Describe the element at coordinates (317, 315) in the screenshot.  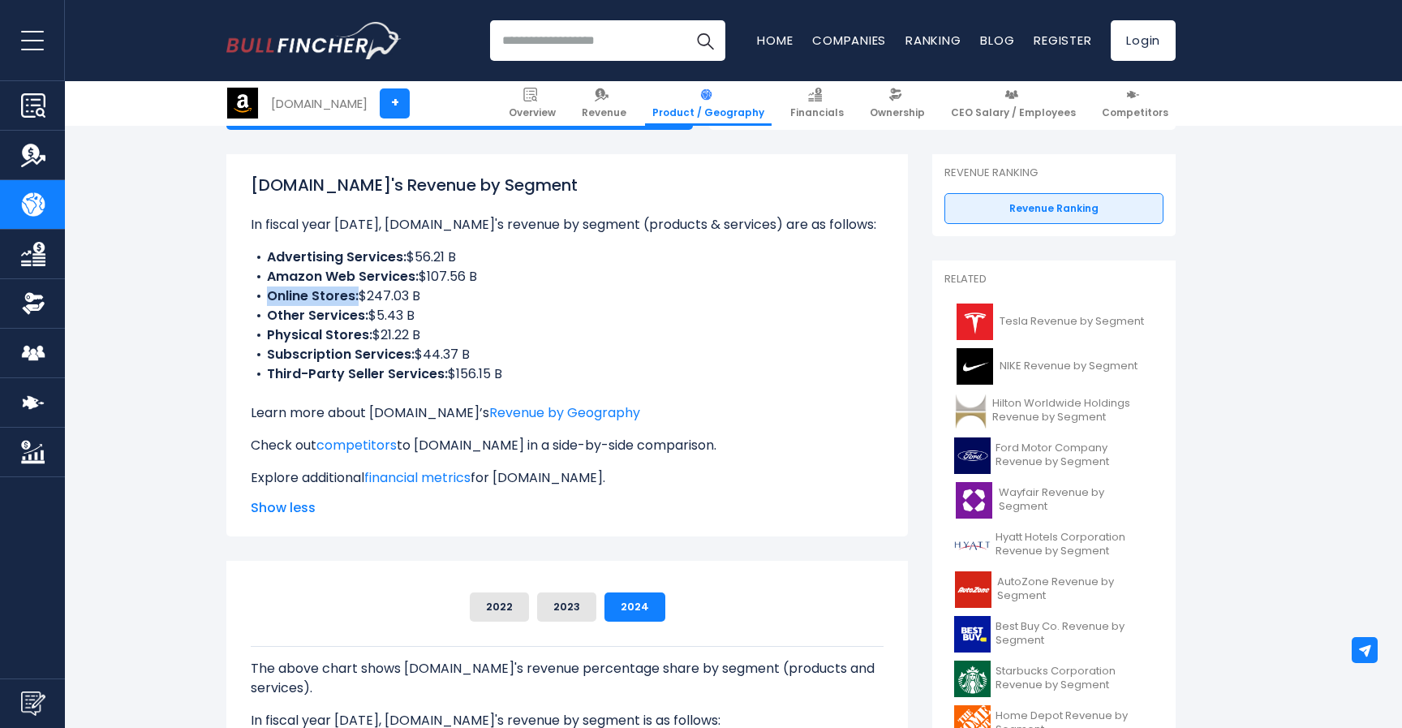
I see `b: Other Services:` at that location.